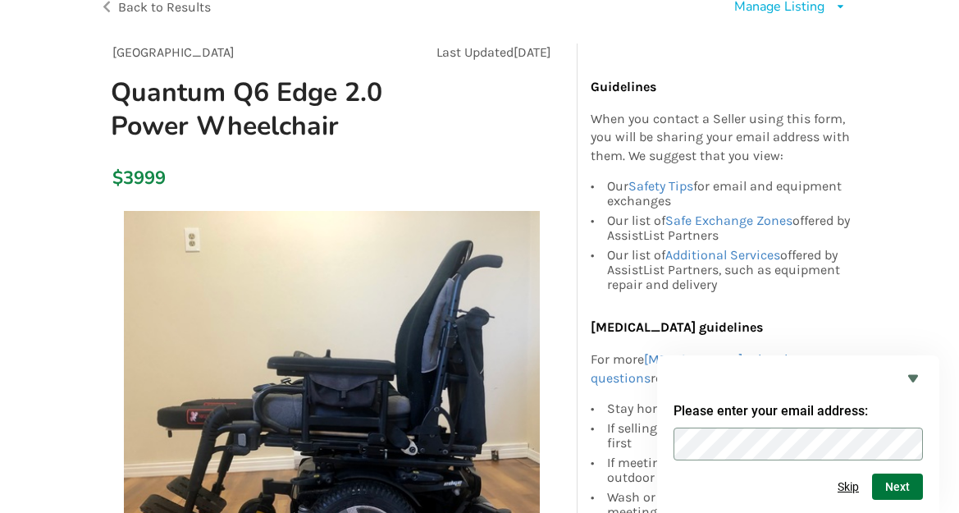 The image size is (959, 513). Describe the element at coordinates (799, 411) in the screenshot. I see `h2: Please enter your email address:` at that location.